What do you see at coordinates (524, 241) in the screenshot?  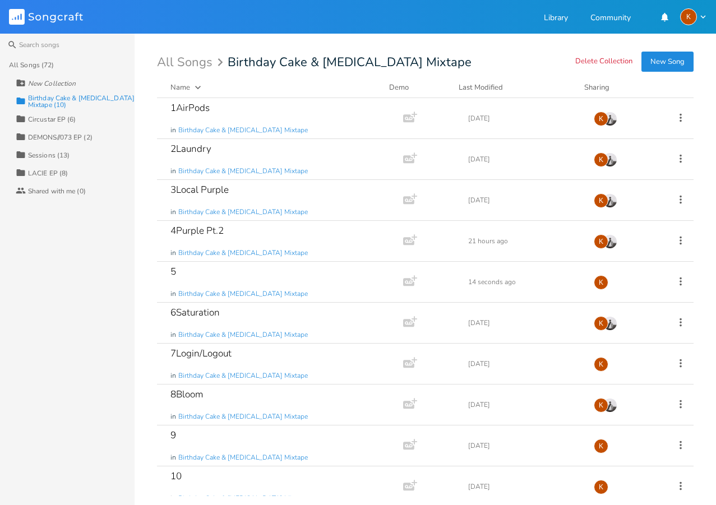 I see `div: 21 hours ago` at bounding box center [524, 241].